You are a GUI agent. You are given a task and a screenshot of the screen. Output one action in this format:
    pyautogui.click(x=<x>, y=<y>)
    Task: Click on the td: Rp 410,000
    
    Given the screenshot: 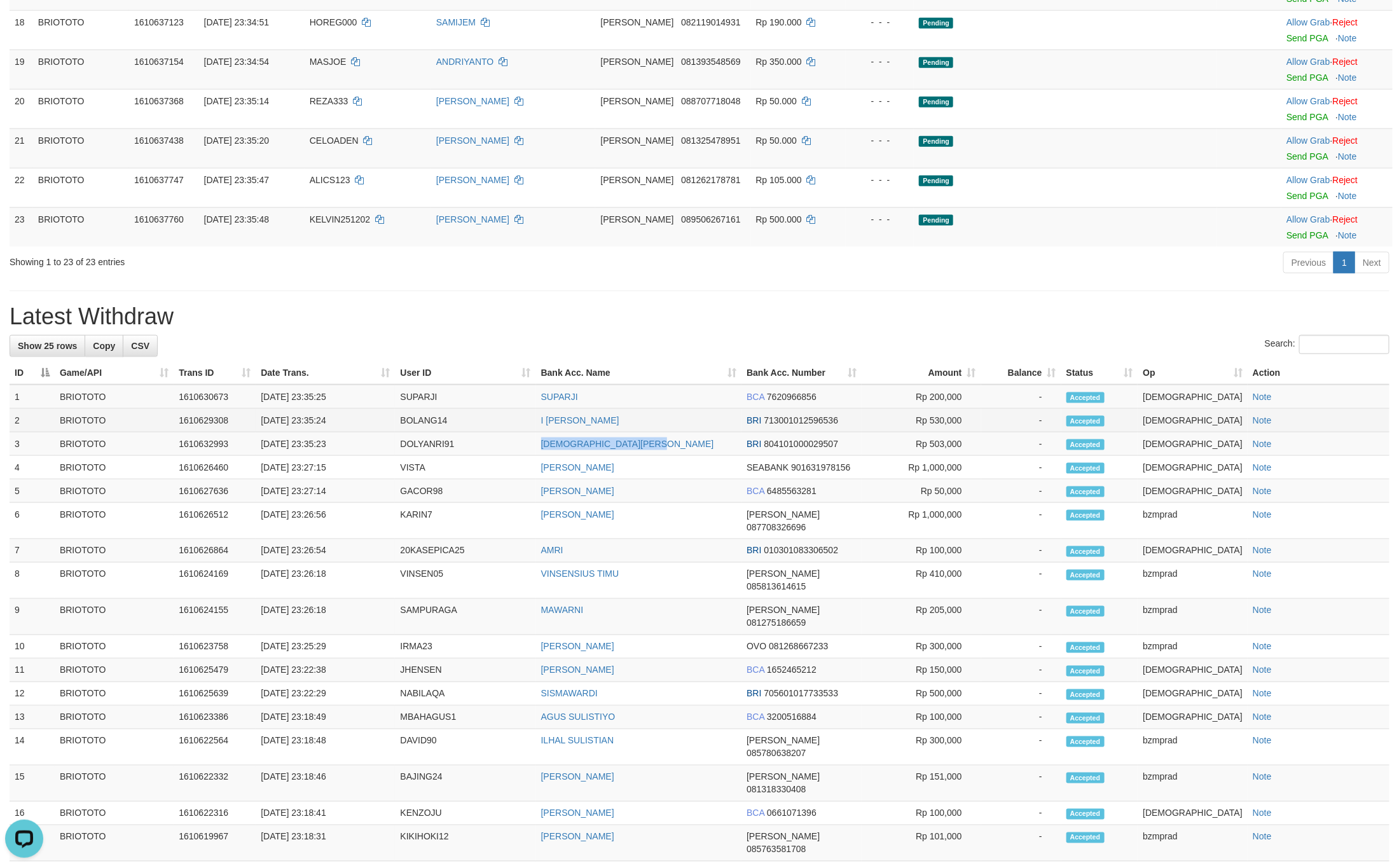 What is the action you would take?
    pyautogui.click(x=922, y=580)
    